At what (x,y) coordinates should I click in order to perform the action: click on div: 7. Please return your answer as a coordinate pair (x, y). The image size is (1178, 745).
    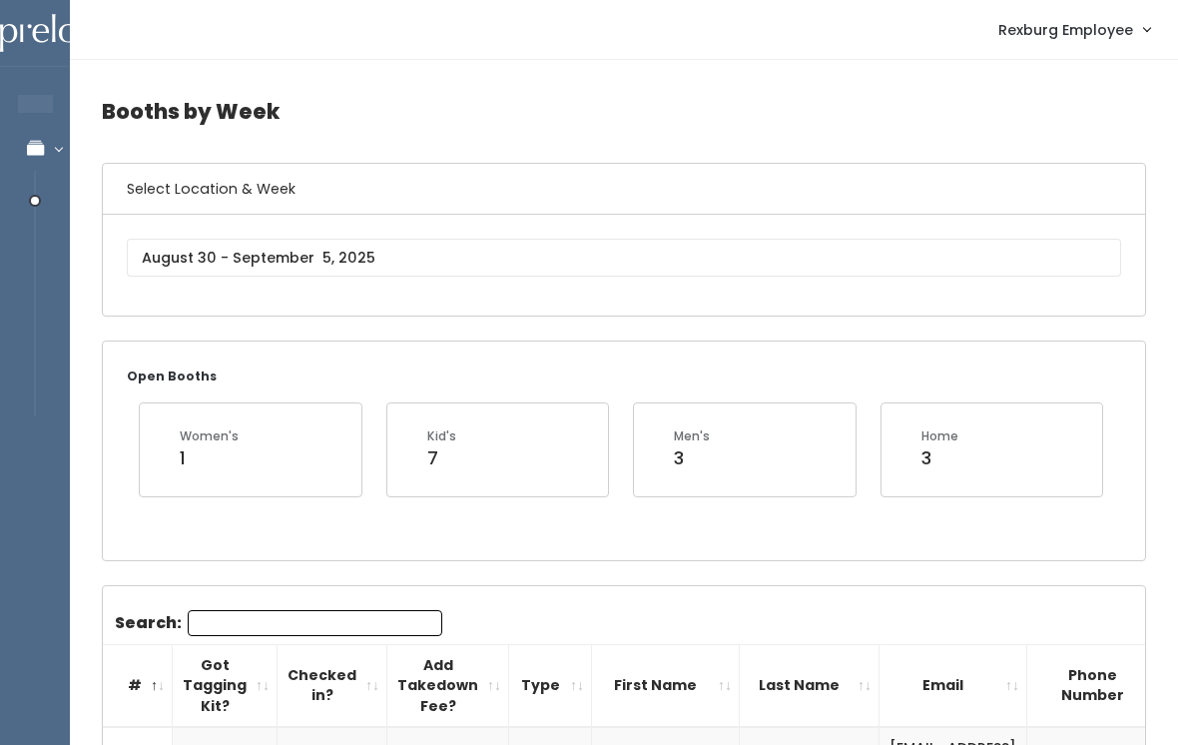
    Looking at the image, I should click on (441, 458).